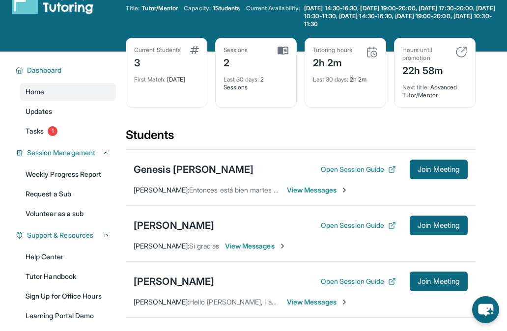  I want to click on div: Current Students, so click(157, 50).